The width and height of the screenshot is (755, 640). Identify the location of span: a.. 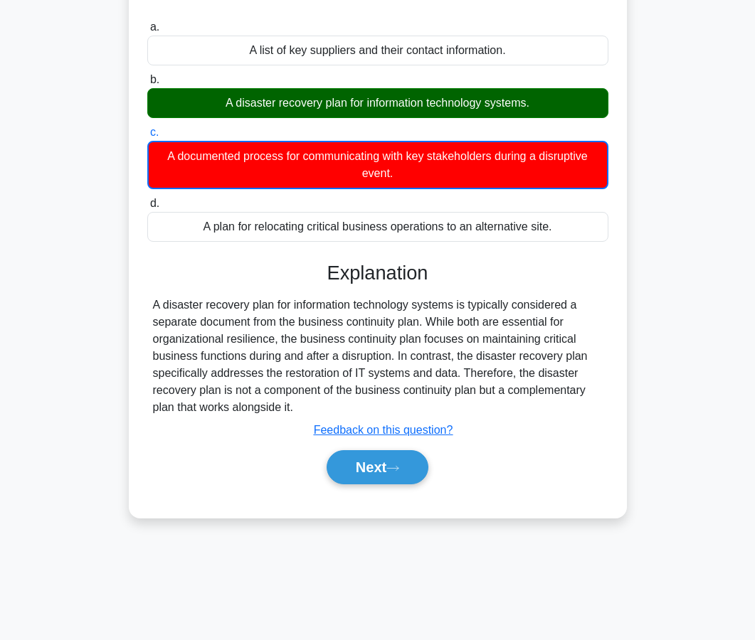
(154, 26).